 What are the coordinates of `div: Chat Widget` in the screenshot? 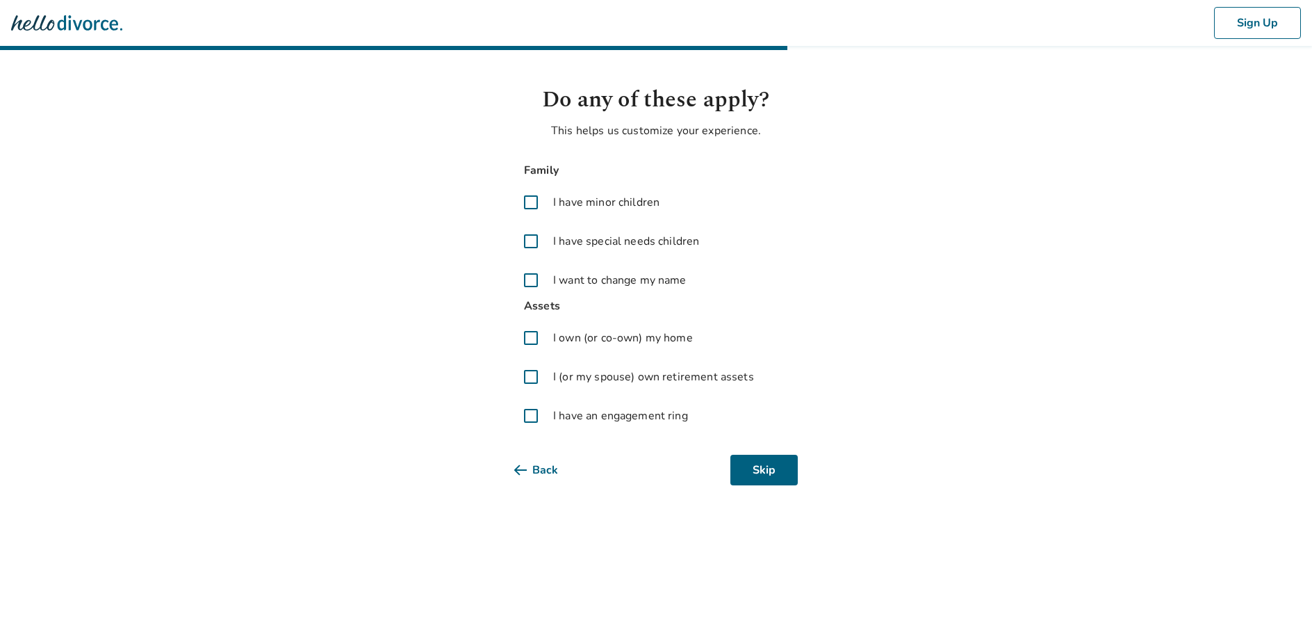 It's located at (1278, 603).